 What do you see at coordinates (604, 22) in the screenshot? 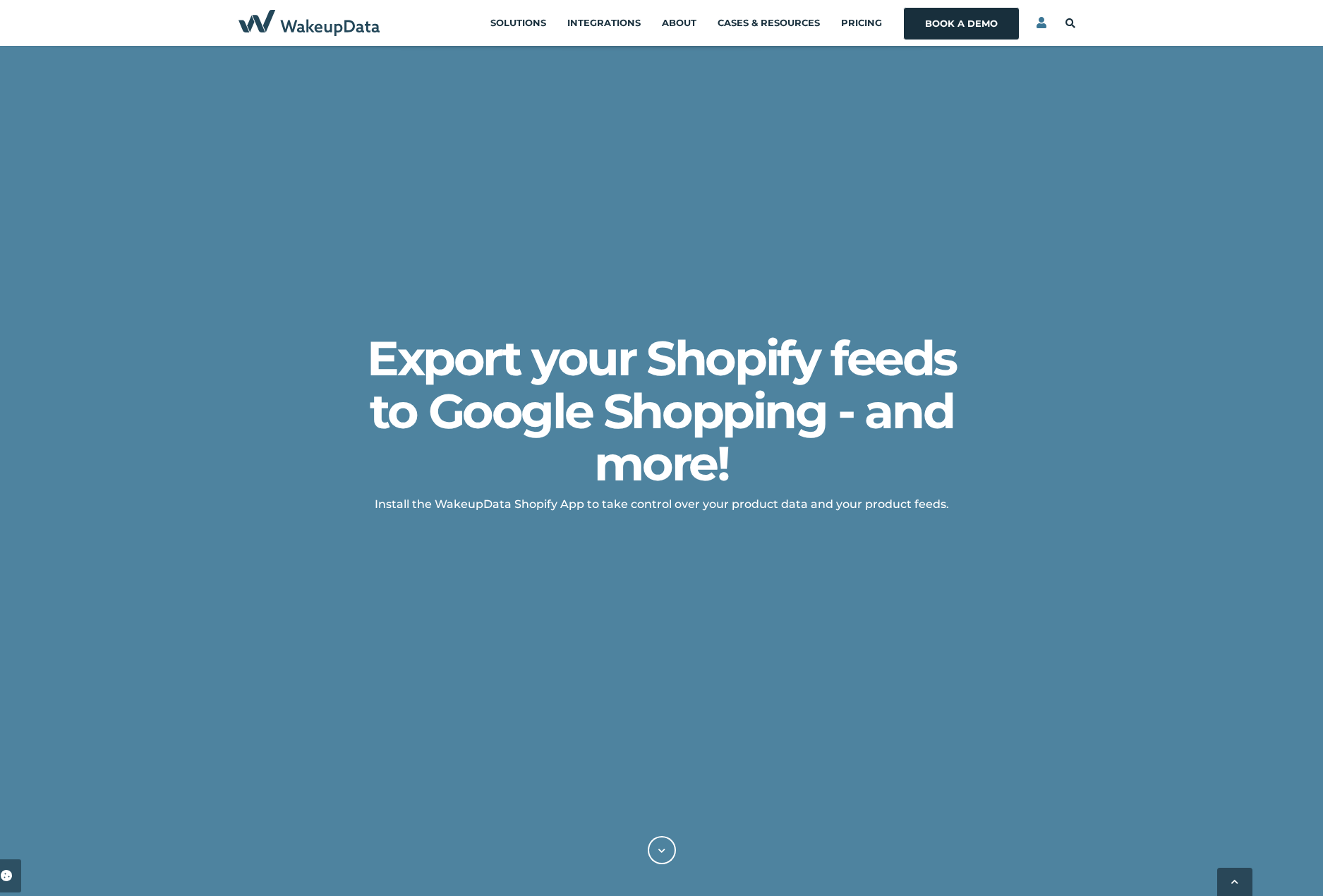
I see `a: Integrations` at bounding box center [604, 22].